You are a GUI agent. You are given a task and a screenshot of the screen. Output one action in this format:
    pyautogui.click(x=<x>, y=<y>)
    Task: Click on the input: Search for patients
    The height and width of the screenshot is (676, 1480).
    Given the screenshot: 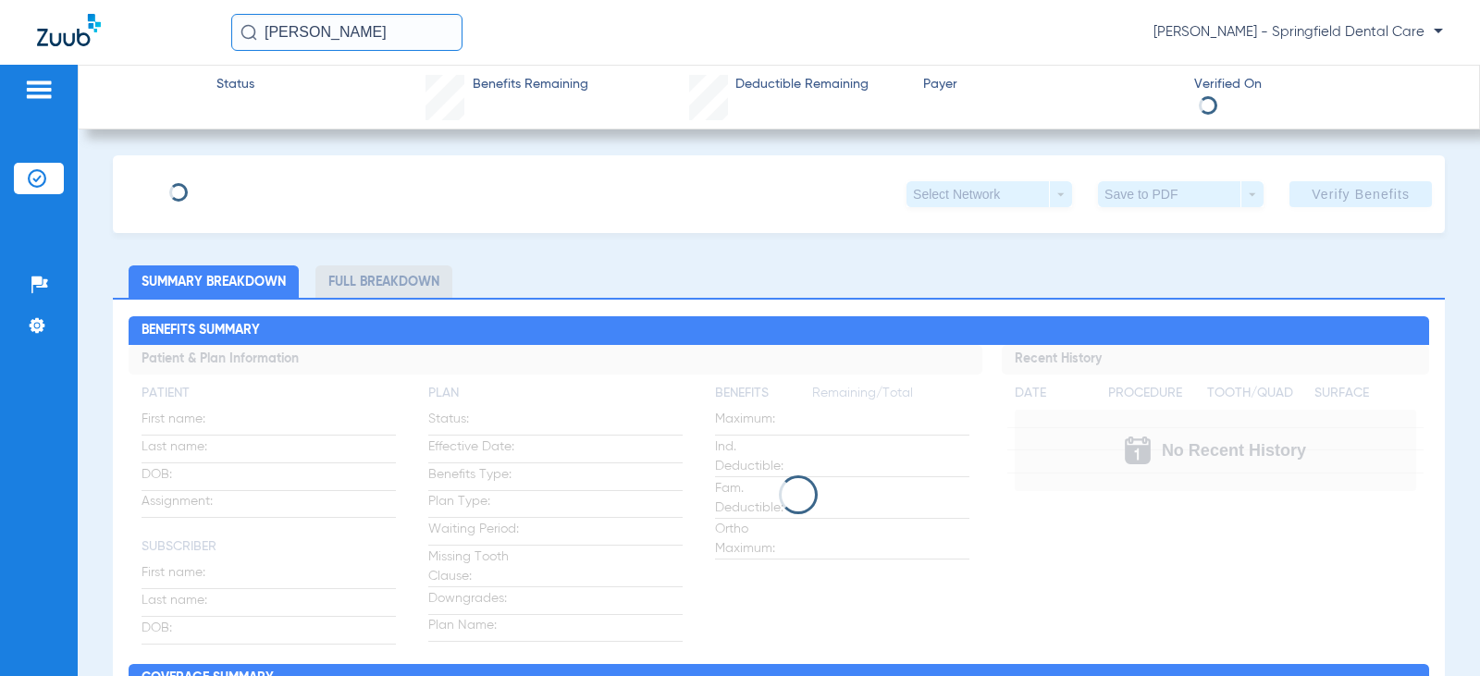 What is the action you would take?
    pyautogui.click(x=347, y=32)
    